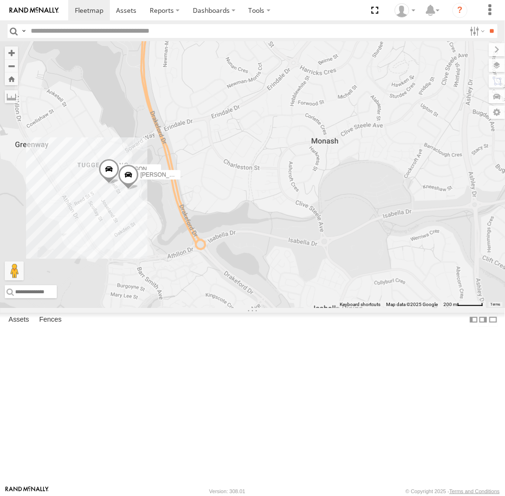 The height and width of the screenshot is (496, 505). Describe the element at coordinates (11, 97) in the screenshot. I see `label: Measure` at that location.